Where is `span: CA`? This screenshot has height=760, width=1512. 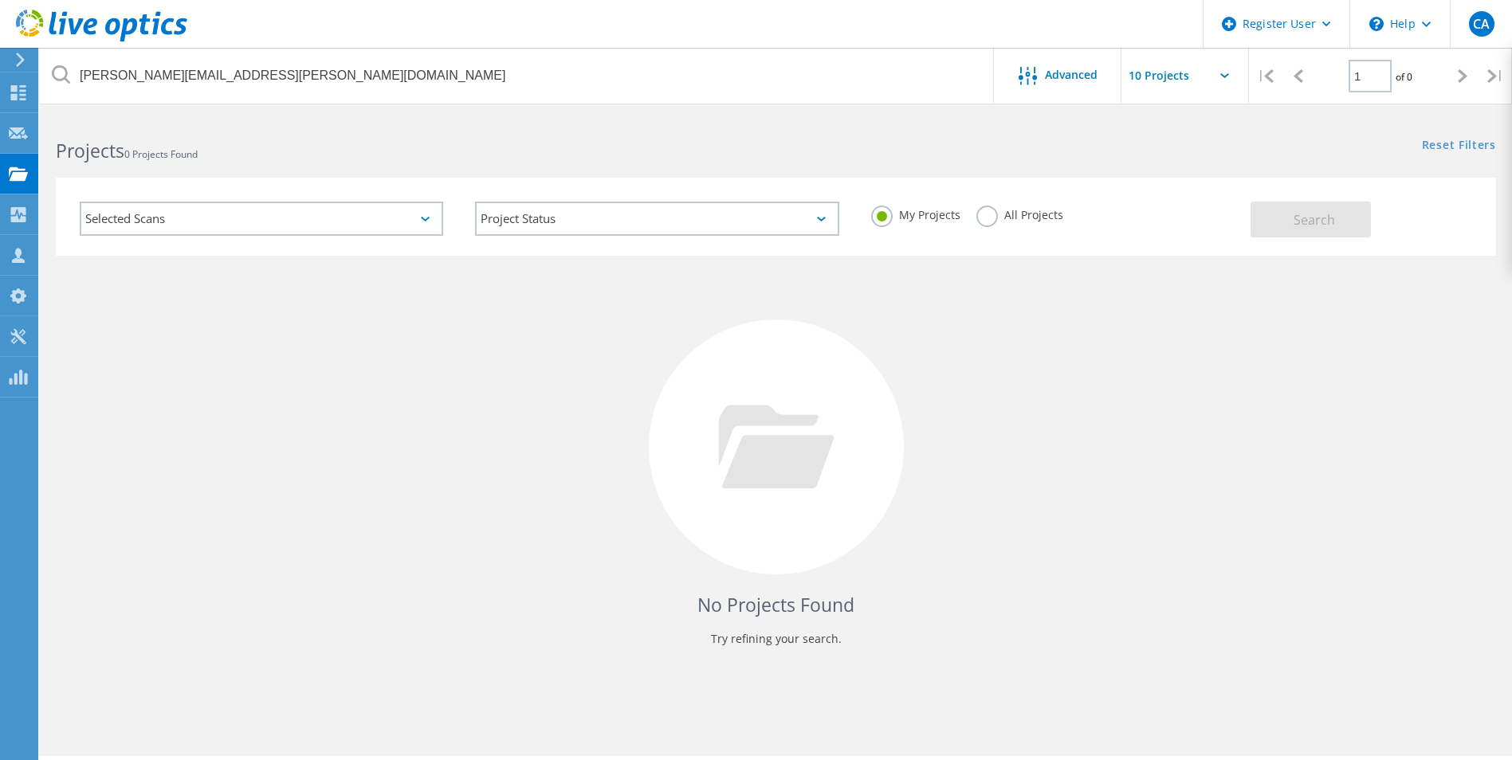 span: CA is located at coordinates (1481, 24).